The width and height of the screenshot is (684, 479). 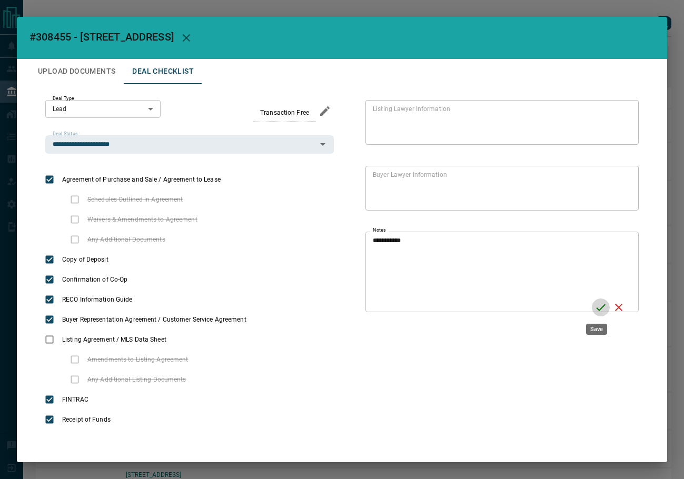 I want to click on span: Schedules Outlined in Agreement, so click(x=135, y=199).